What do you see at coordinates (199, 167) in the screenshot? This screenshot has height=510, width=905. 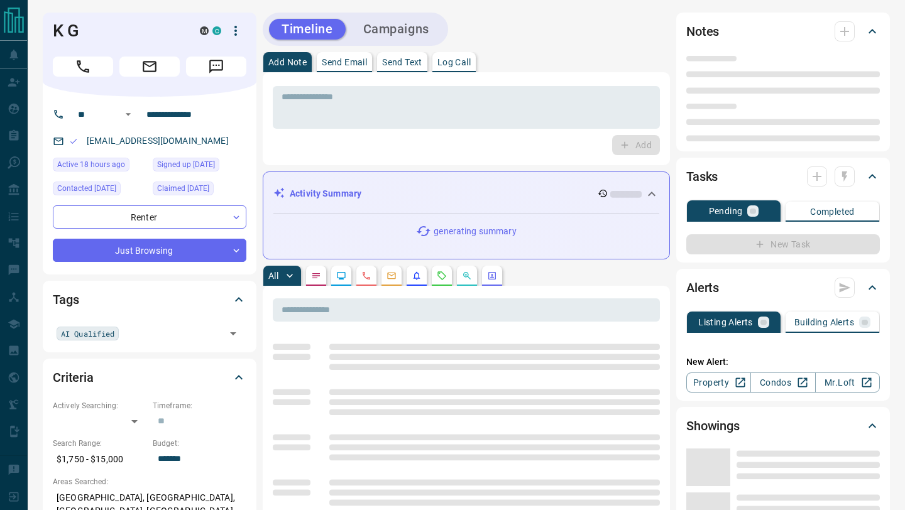 I see `div: Fri Mar 17 2017` at bounding box center [199, 167].